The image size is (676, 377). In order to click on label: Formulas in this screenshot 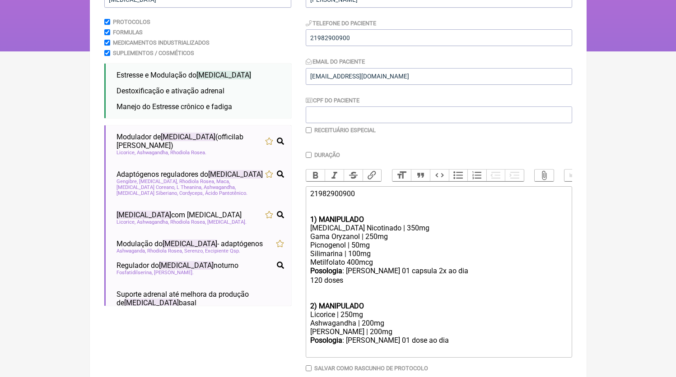, I will do `click(128, 32)`.